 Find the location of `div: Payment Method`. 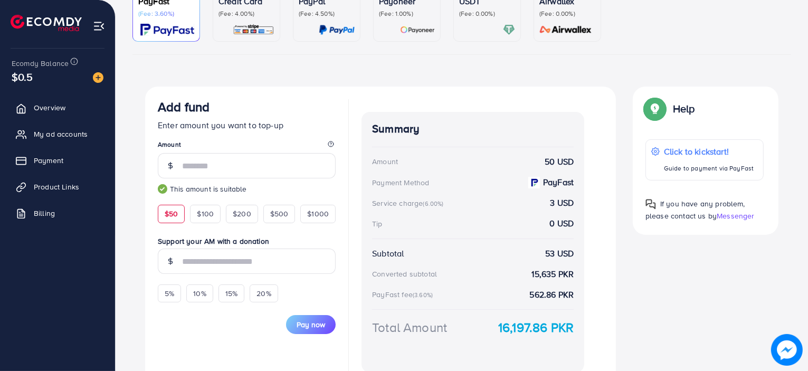

div: Payment Method is located at coordinates (401, 183).